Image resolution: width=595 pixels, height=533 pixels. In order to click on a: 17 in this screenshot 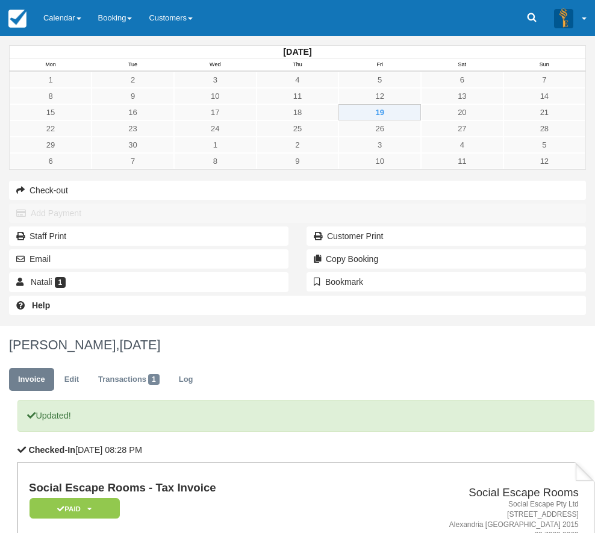, I will do `click(215, 112)`.